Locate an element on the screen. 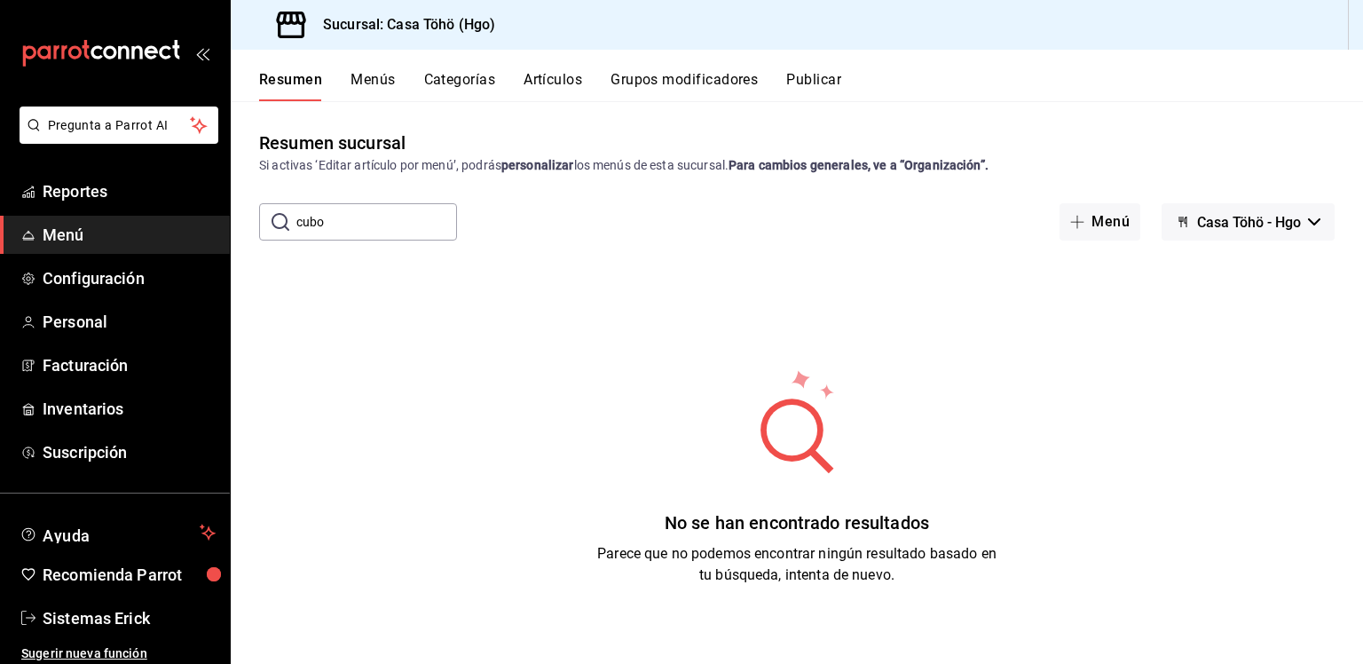  span: Inventarios is located at coordinates (129, 408).